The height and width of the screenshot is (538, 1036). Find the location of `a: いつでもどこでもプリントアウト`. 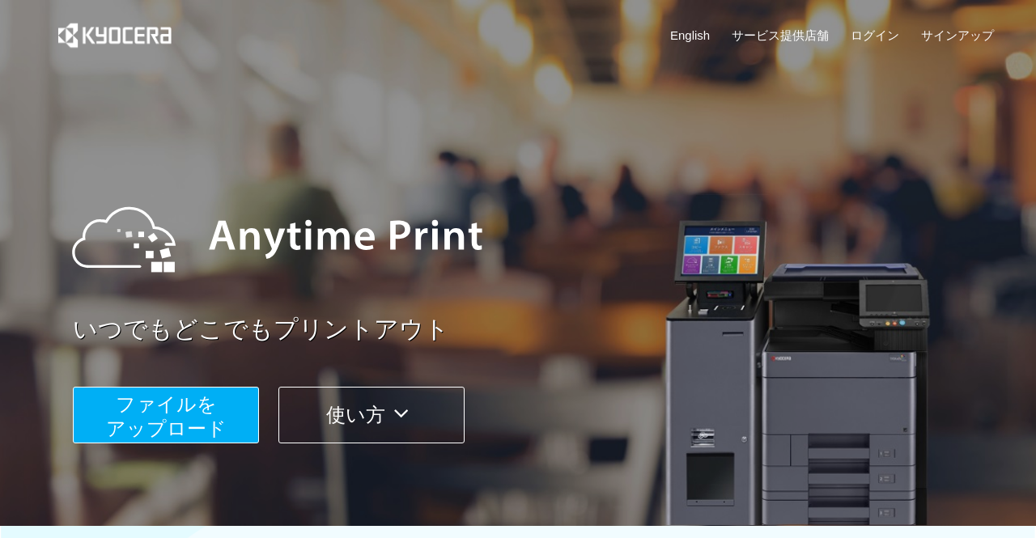

a: いつでもどこでもプリントアウト is located at coordinates (538, 329).